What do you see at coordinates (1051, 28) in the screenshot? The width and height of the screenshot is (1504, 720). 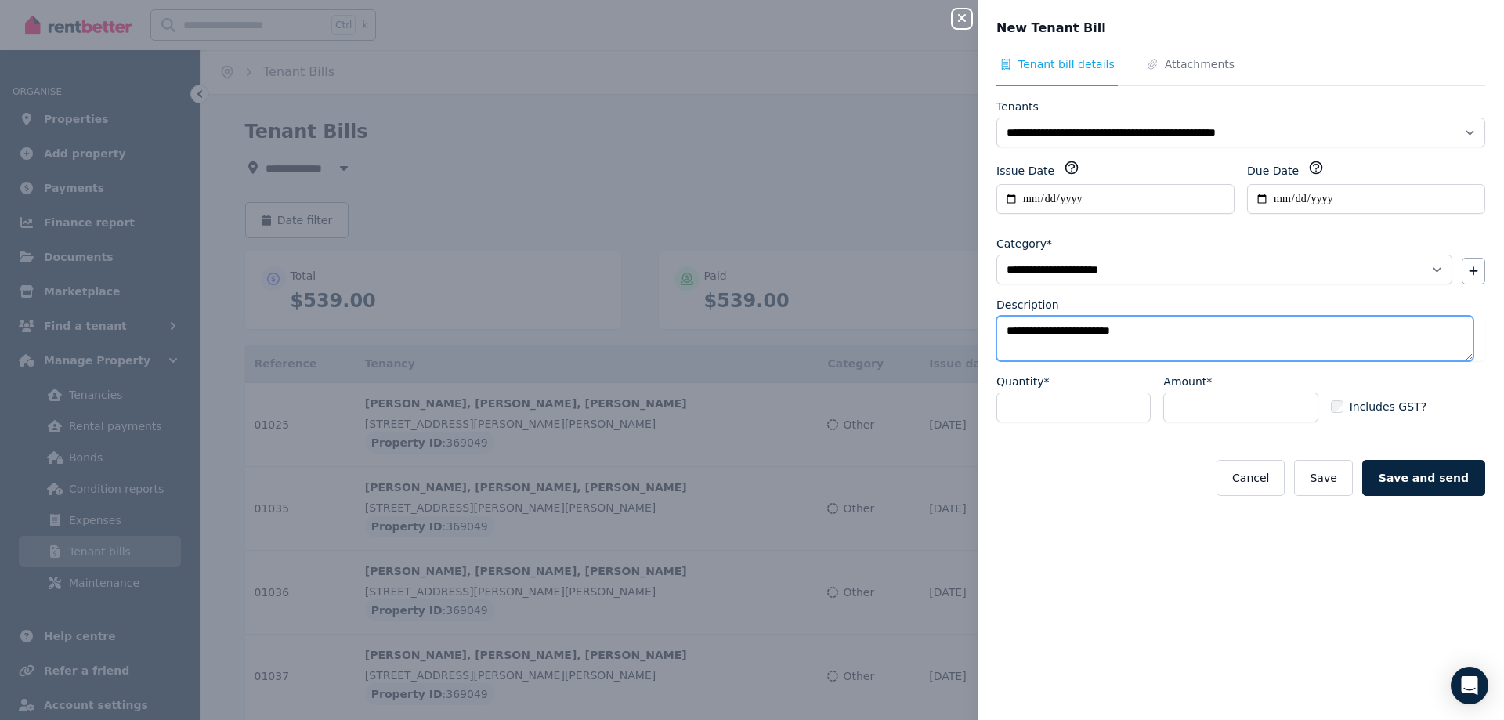 I see `span: New Tenant Bill` at bounding box center [1051, 28].